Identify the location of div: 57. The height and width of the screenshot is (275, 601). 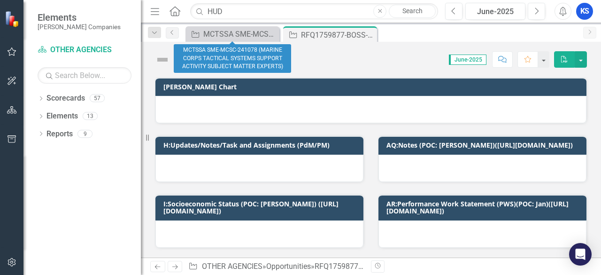
(97, 98).